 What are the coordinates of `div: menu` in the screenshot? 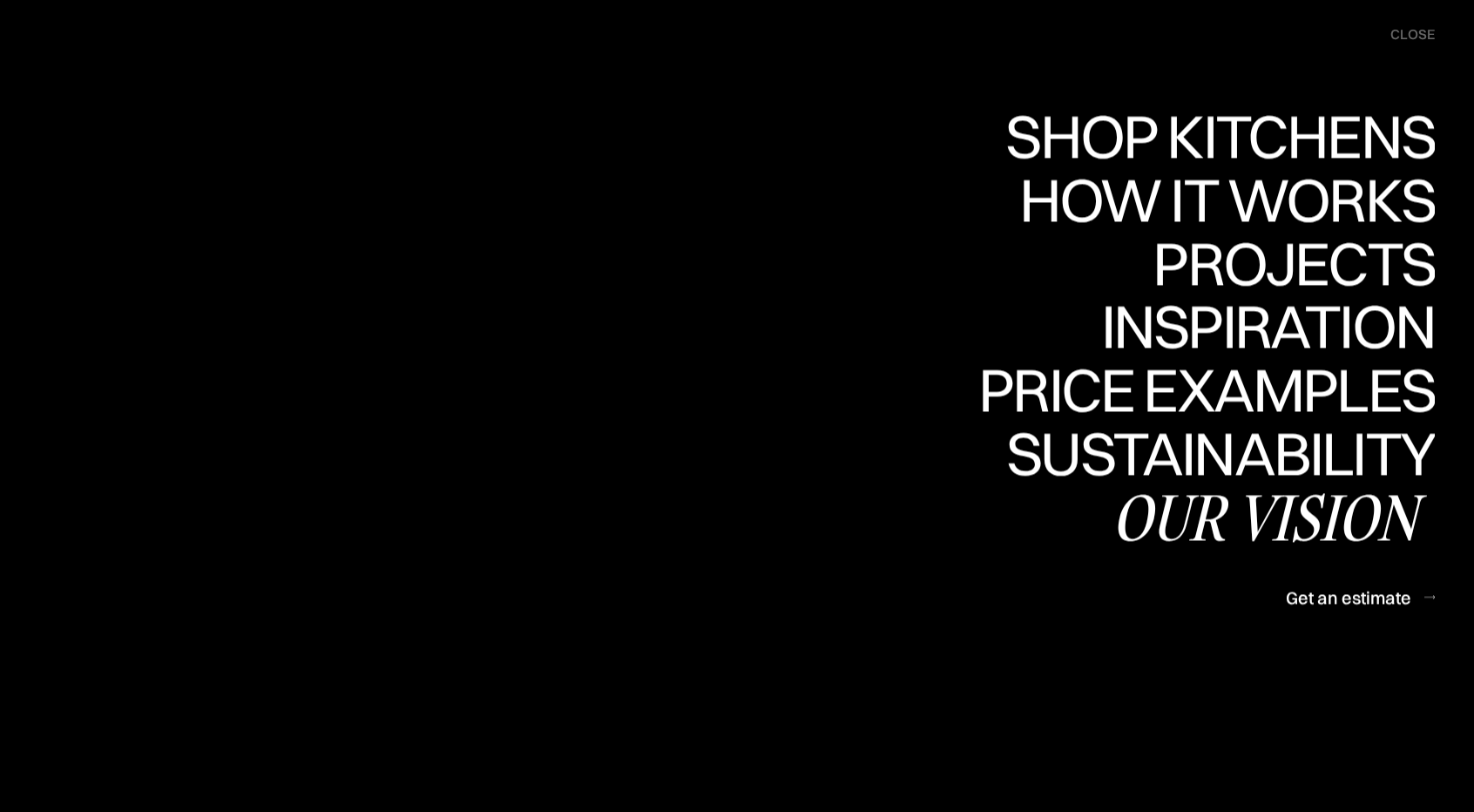 It's located at (1404, 35).